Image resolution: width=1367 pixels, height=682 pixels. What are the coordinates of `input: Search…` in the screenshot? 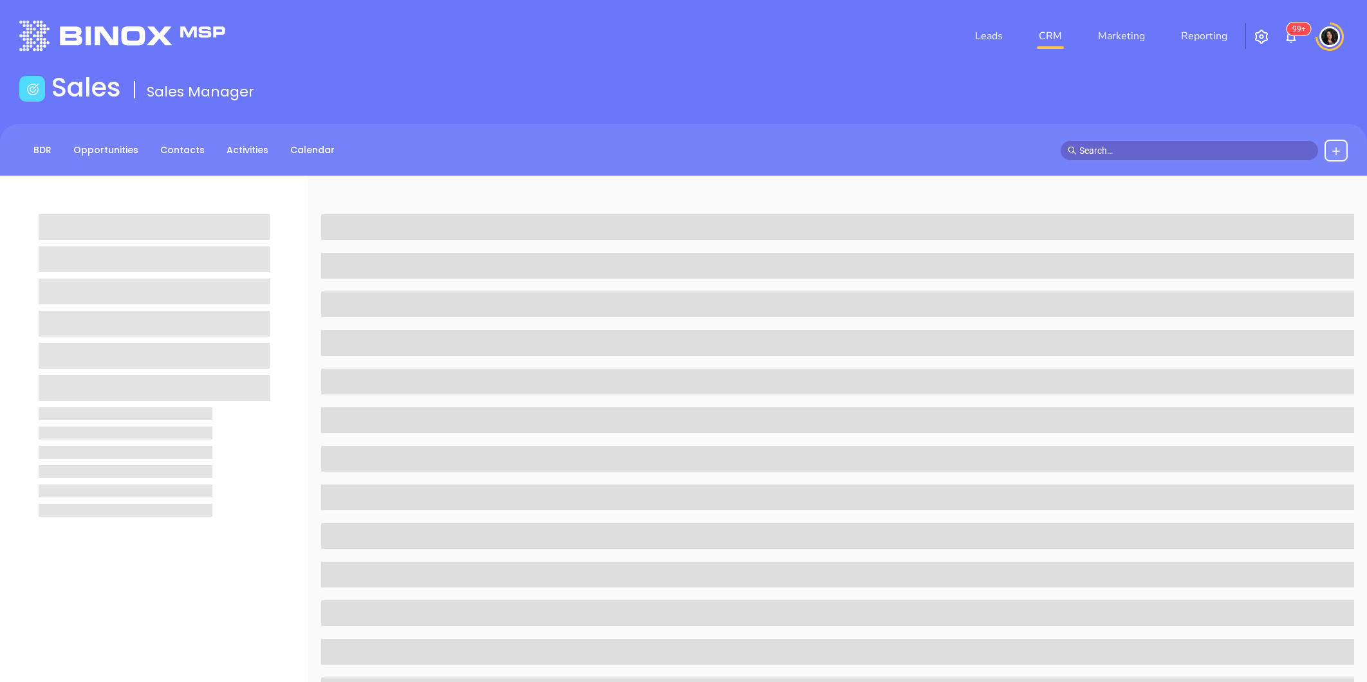 It's located at (1195, 151).